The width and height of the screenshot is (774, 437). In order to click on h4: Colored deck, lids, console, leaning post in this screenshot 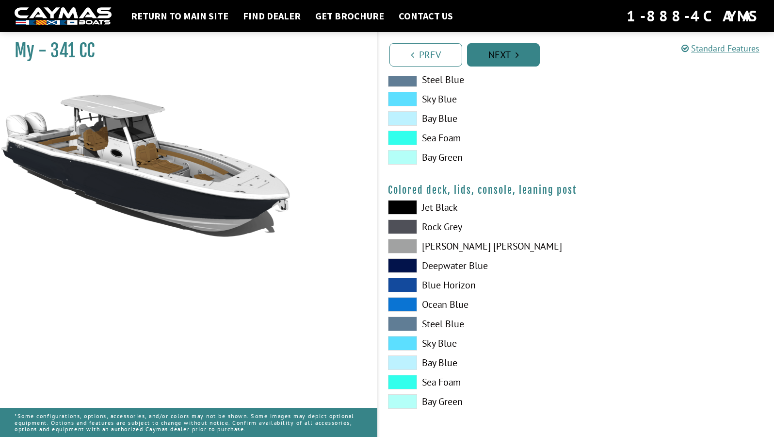, I will do `click(576, 190)`.